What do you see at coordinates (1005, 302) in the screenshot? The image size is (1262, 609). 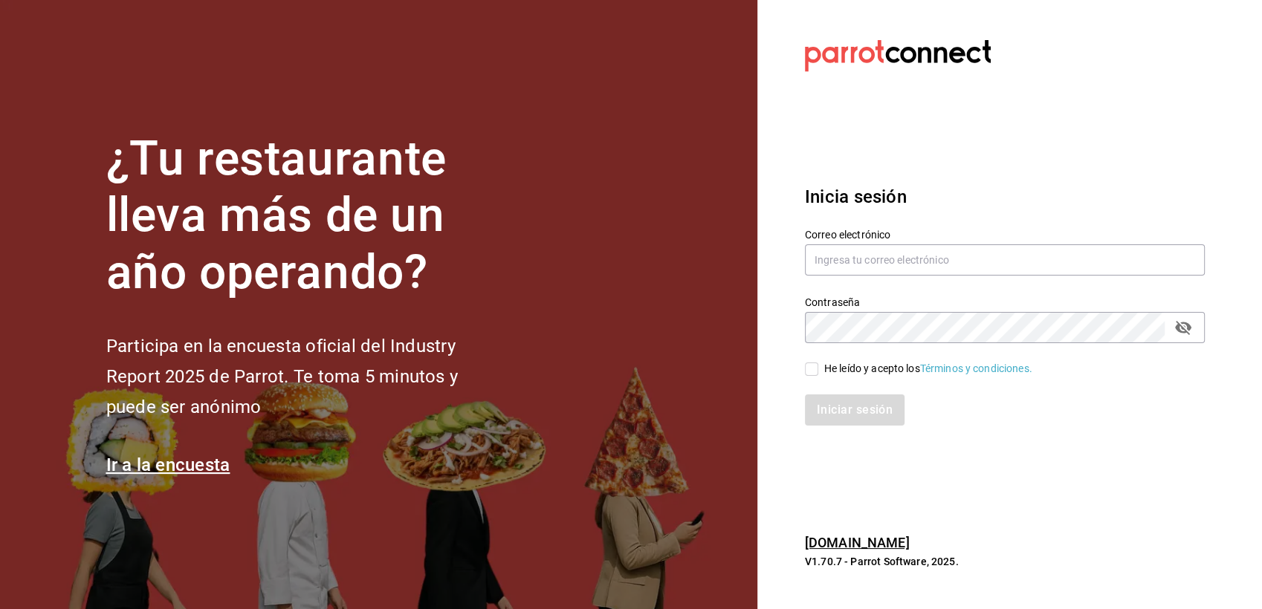 I see `label: Contraseña` at bounding box center [1005, 302].